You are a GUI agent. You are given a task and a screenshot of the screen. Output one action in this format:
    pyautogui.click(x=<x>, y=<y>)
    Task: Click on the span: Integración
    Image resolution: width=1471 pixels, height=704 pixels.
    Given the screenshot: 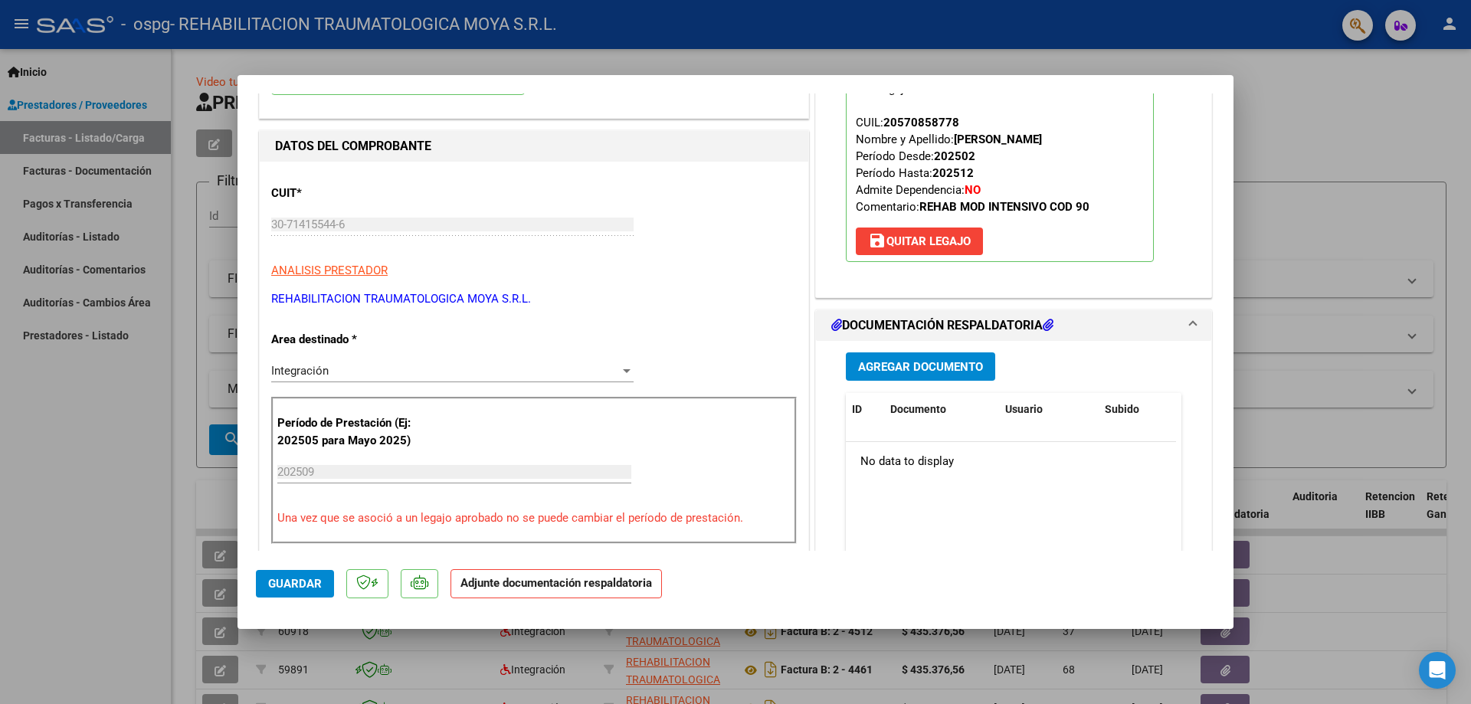 What is the action you would take?
    pyautogui.click(x=300, y=371)
    